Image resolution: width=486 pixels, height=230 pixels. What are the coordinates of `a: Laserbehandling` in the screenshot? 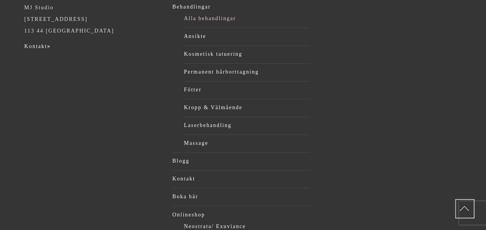 It's located at (247, 125).